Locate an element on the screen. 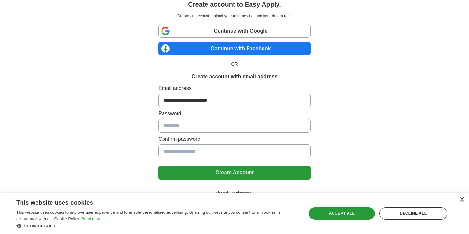  div: Decline all is located at coordinates (413, 213).